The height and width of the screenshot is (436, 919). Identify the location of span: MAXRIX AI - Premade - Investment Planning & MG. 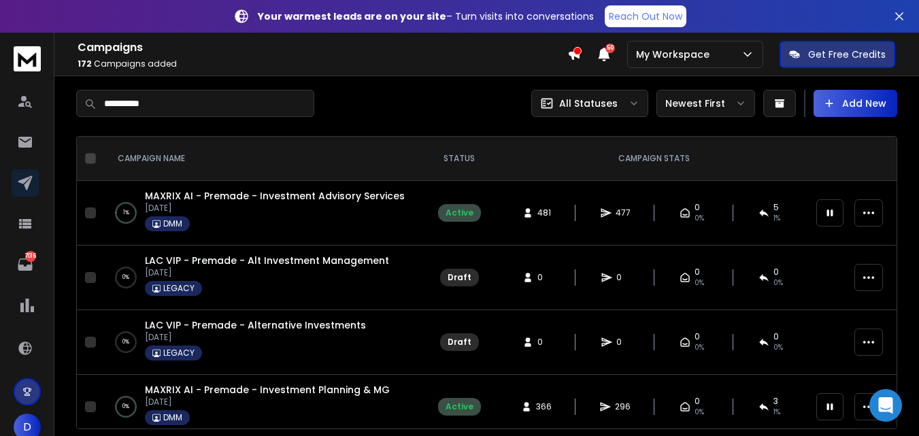
(267, 390).